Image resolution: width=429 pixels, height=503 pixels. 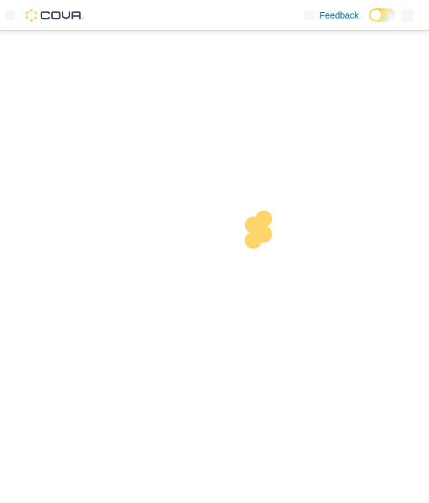 What do you see at coordinates (331, 15) in the screenshot?
I see `a: Feedback` at bounding box center [331, 15].